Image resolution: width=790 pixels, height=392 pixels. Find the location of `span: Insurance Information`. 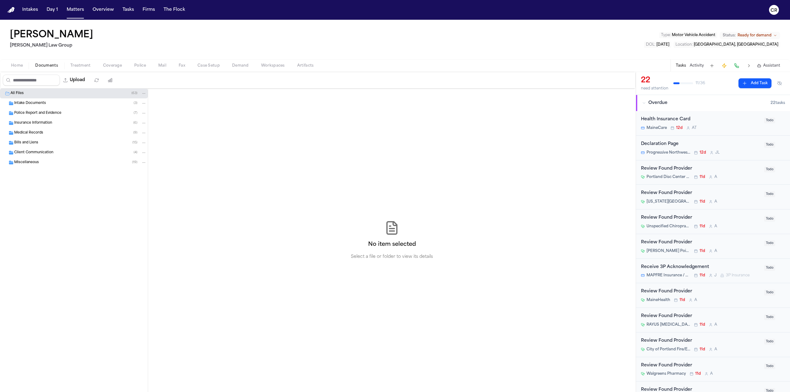

span: Insurance Information is located at coordinates (33, 123).